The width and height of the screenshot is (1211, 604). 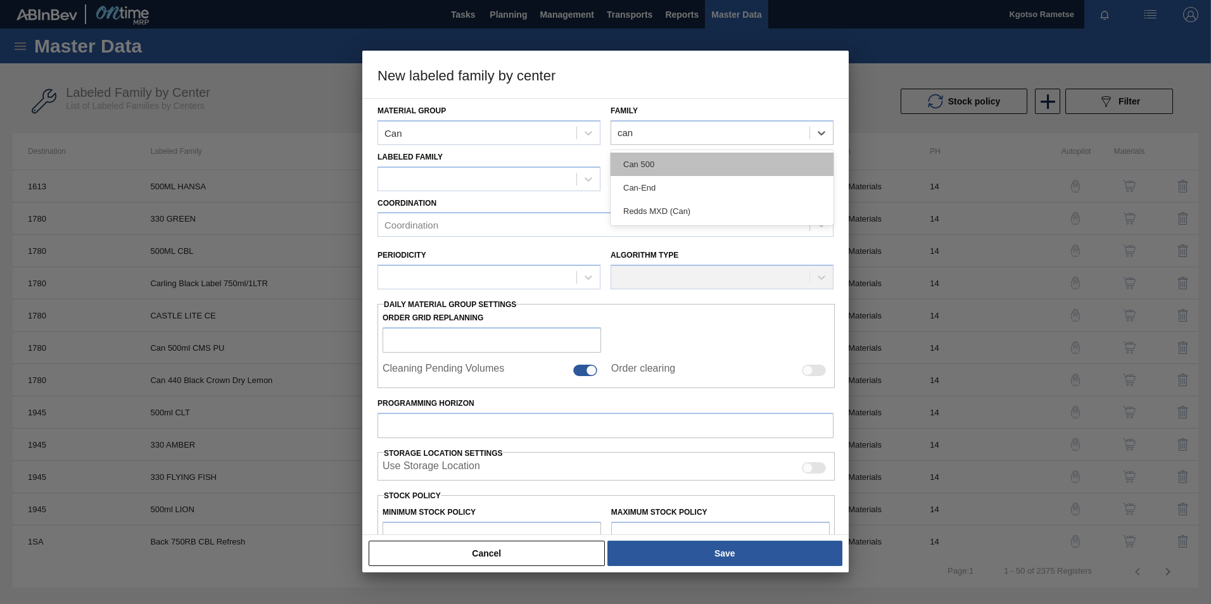 I want to click on label: Material Group, so click(x=412, y=111).